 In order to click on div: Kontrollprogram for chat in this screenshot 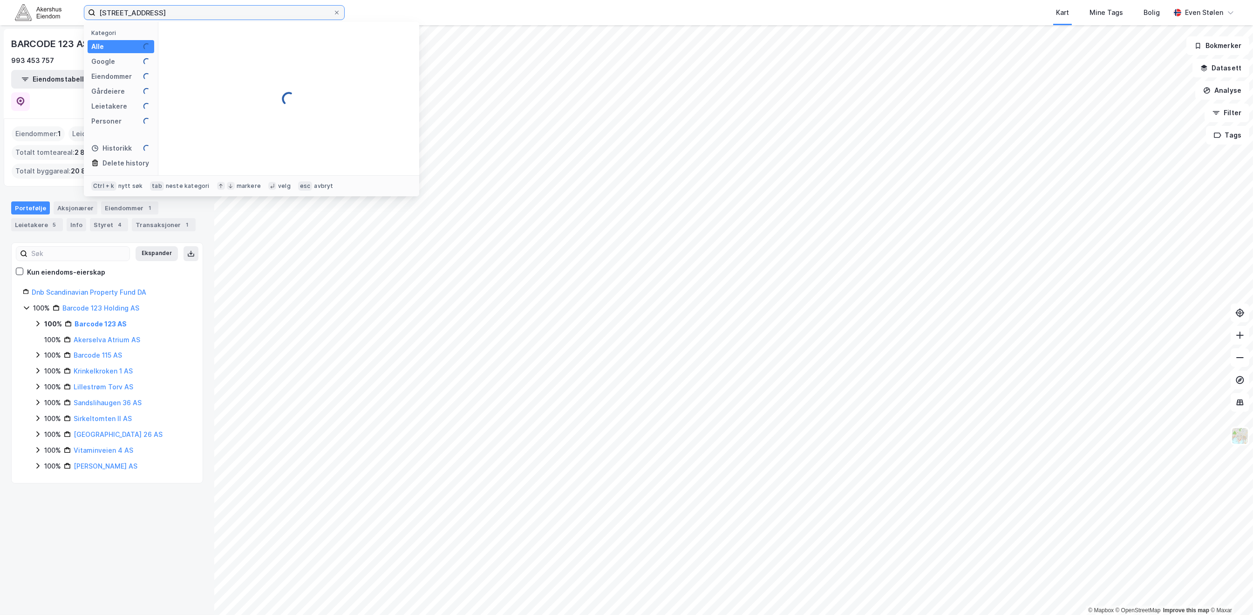, I will do `click(1230, 592)`.